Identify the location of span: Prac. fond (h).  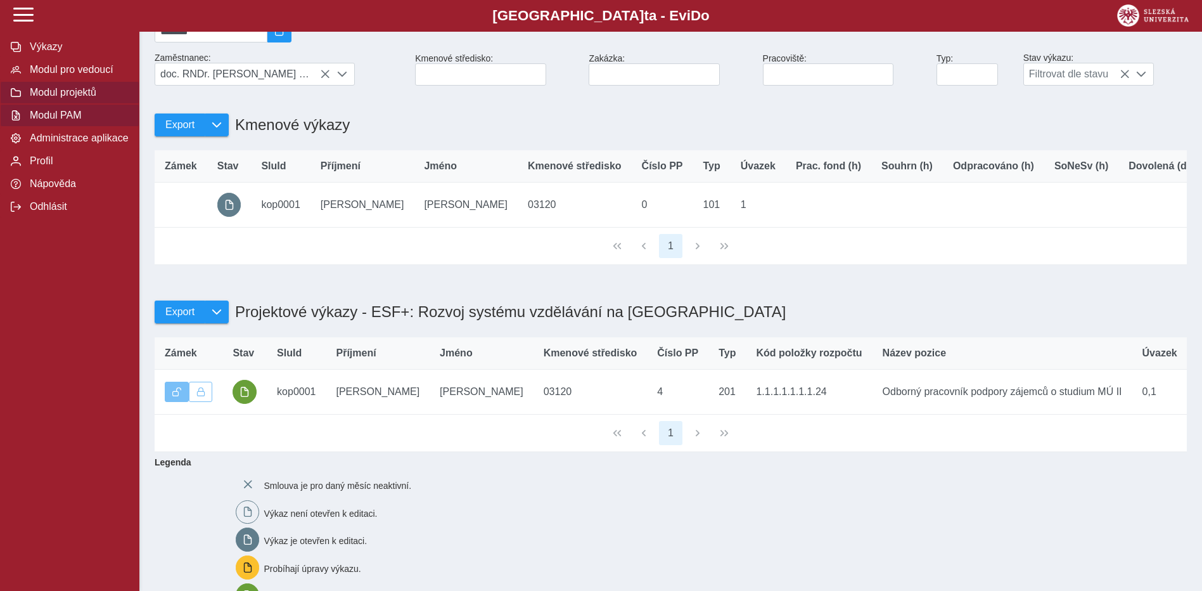
(828, 166).